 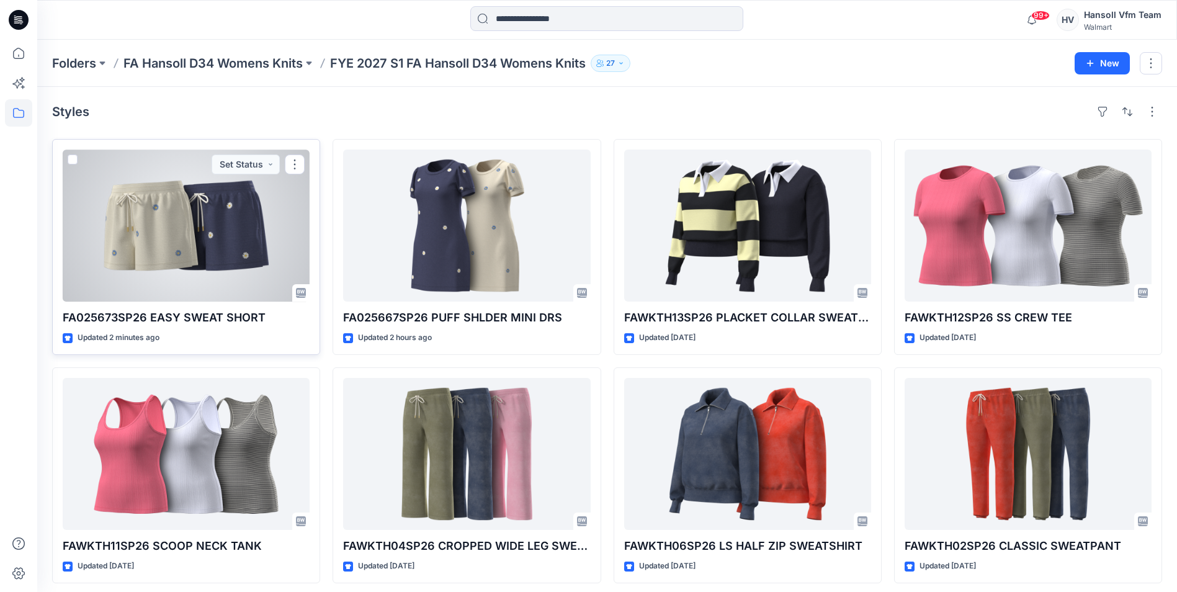 I want to click on a: FAWKTH13SP26 PLACKET COLLAR SWEATSHIRT, so click(x=747, y=225).